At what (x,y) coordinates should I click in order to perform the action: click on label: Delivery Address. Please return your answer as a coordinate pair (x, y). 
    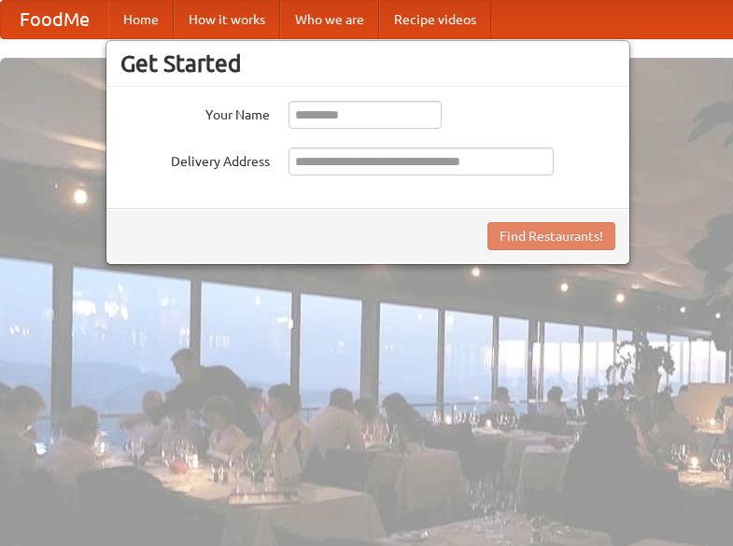
    Looking at the image, I should click on (195, 159).